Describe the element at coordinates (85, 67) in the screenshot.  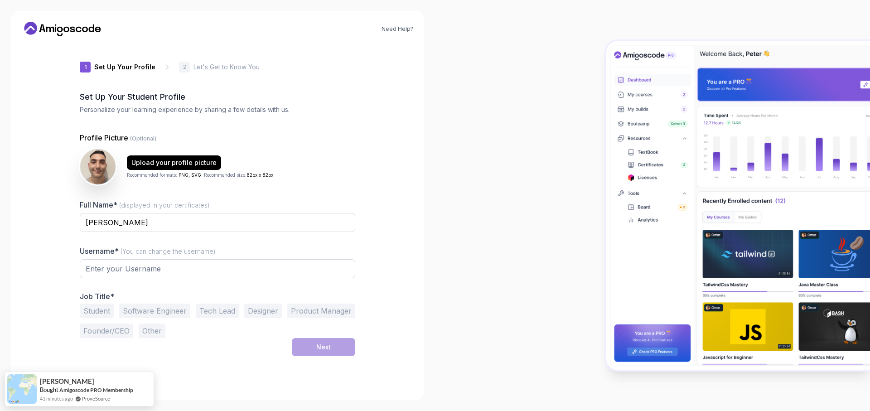
I see `p: 1` at that location.